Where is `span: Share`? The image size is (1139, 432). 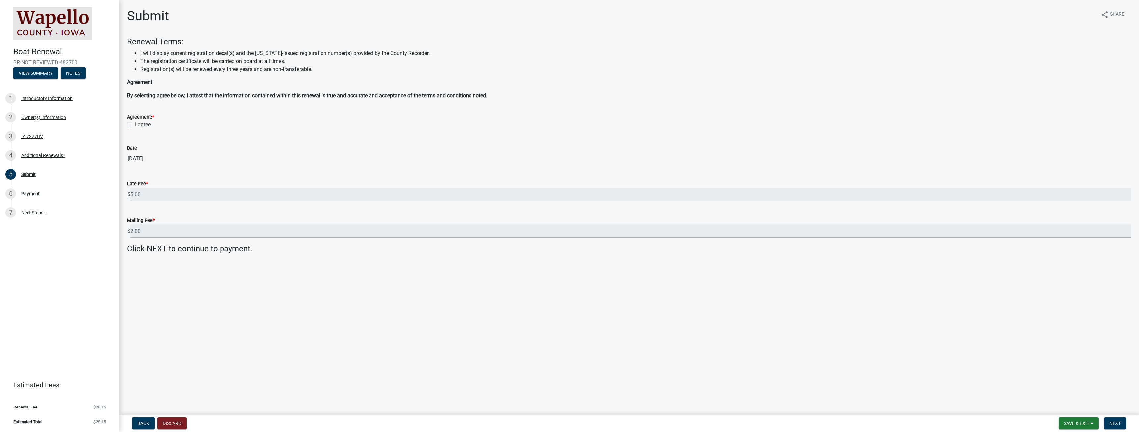 span: Share is located at coordinates (1117, 15).